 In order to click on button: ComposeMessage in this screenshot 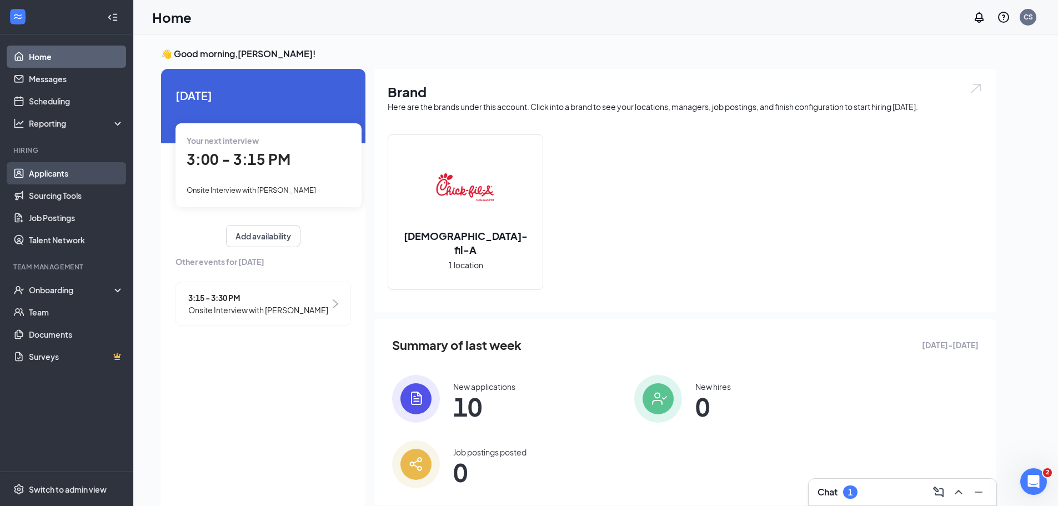, I will do `click(938, 492)`.